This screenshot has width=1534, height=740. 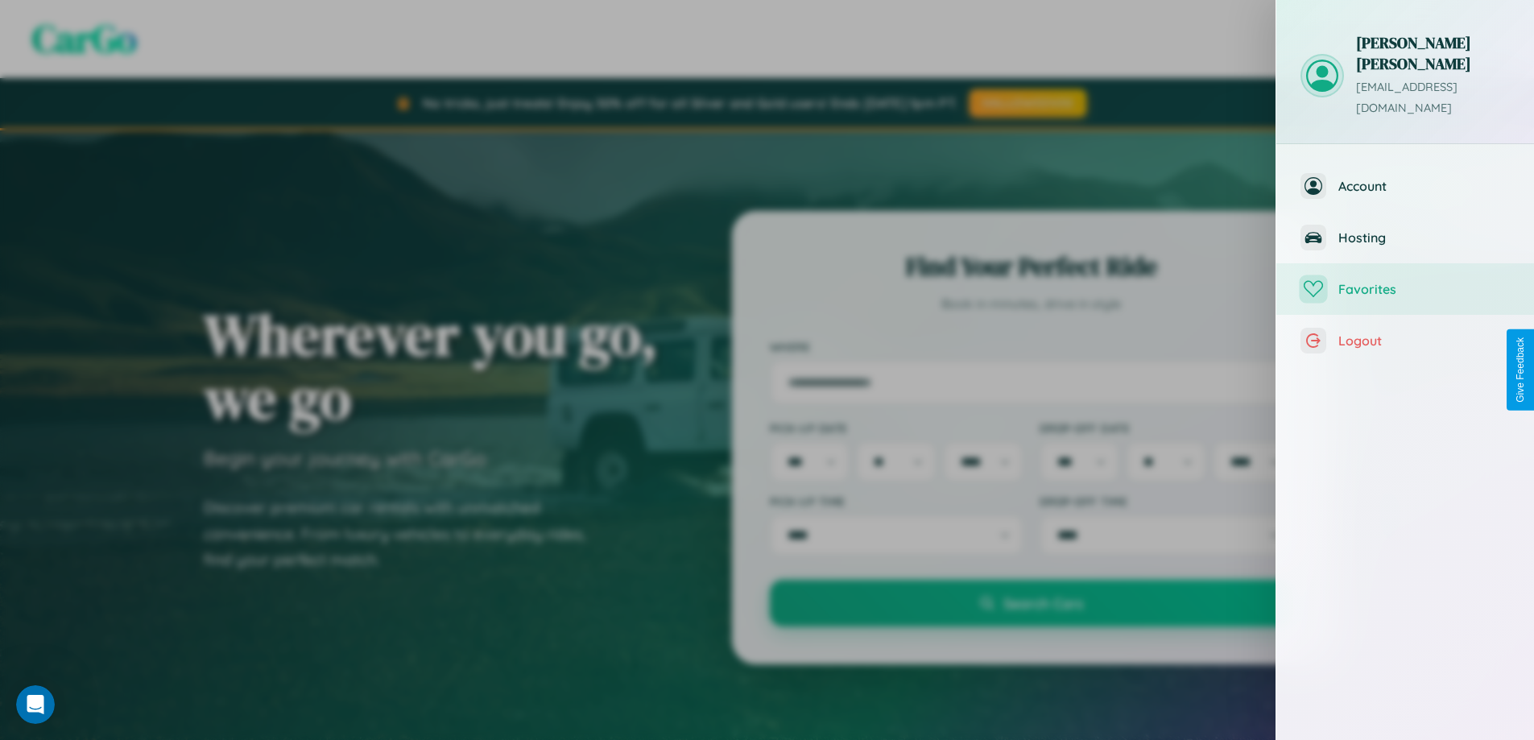 I want to click on div: Give Feedback, so click(x=1520, y=369).